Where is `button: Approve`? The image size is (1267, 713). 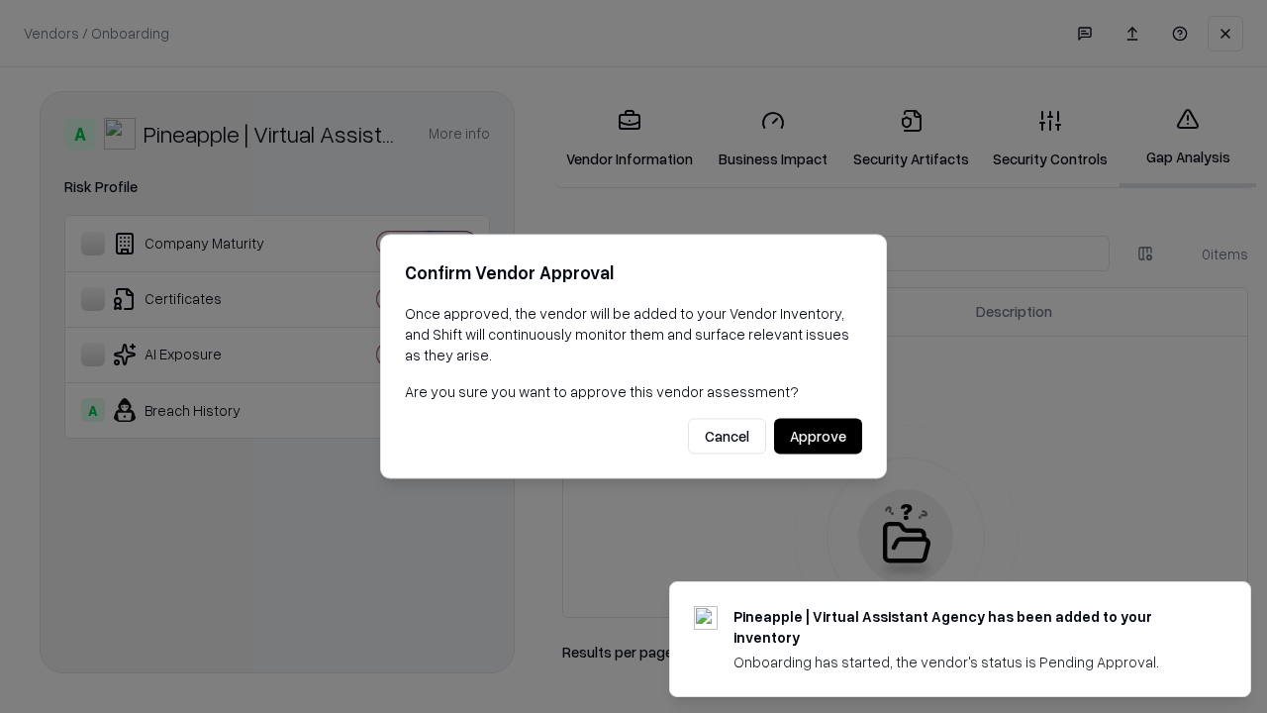 button: Approve is located at coordinates (818, 437).